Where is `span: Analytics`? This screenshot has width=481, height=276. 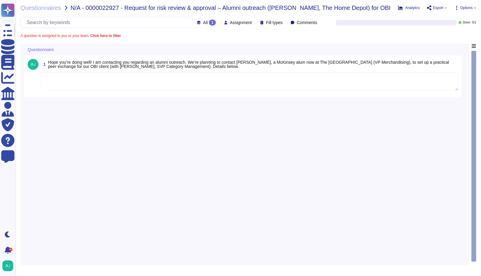 span: Analytics is located at coordinates (412, 8).